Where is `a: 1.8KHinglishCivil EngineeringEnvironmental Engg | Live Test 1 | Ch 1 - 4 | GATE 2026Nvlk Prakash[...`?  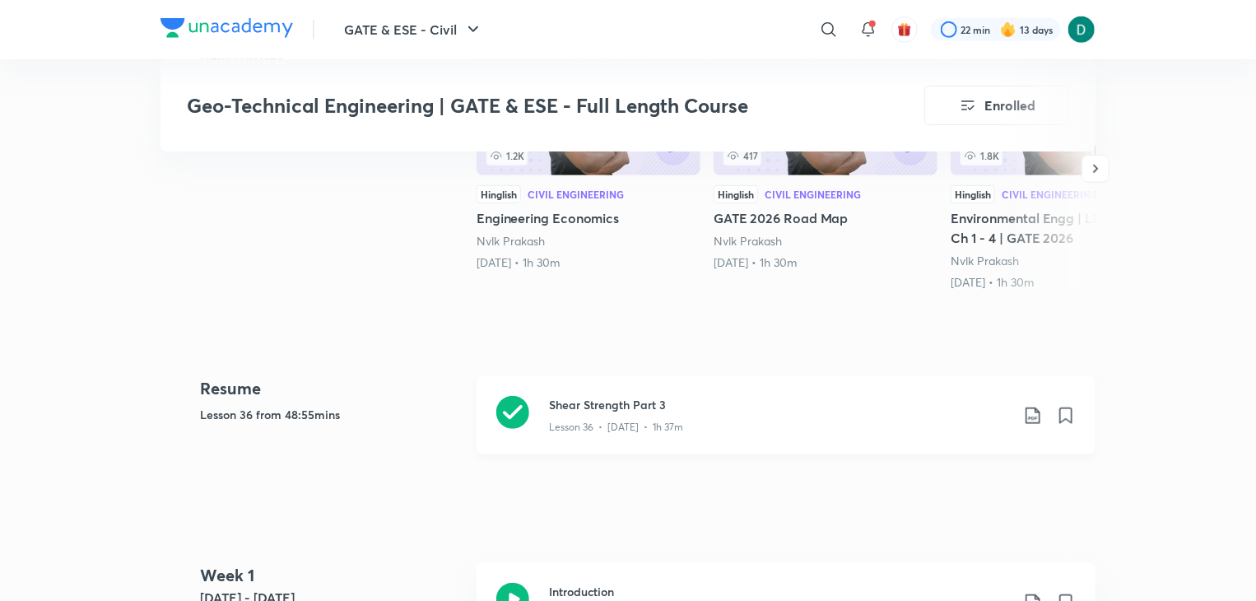 a: 1.8KHinglishCivil EngineeringEnvironmental Engg | Live Test 1 | Ch 1 - 4 | GATE 2026Nvlk Prakash[... is located at coordinates (1063, 169).